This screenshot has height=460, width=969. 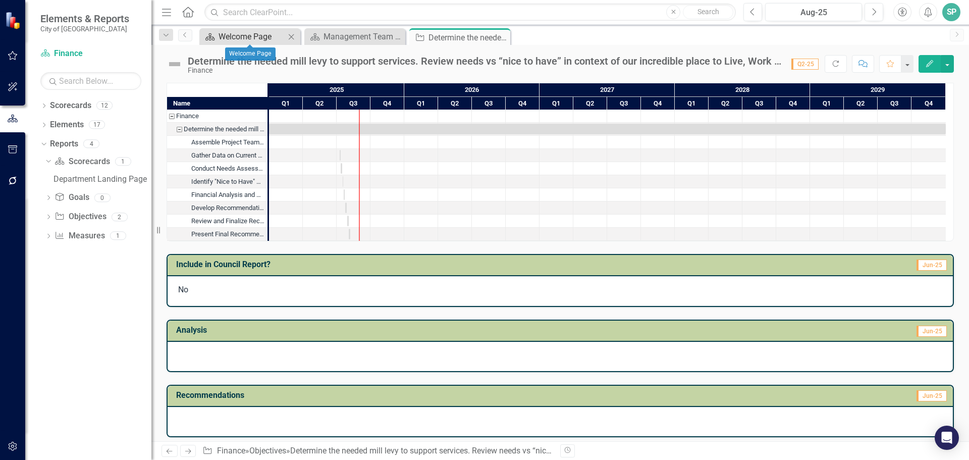 What do you see at coordinates (466, 264) in the screenshot?
I see `h3: Include in Council Report?` at bounding box center [466, 264].